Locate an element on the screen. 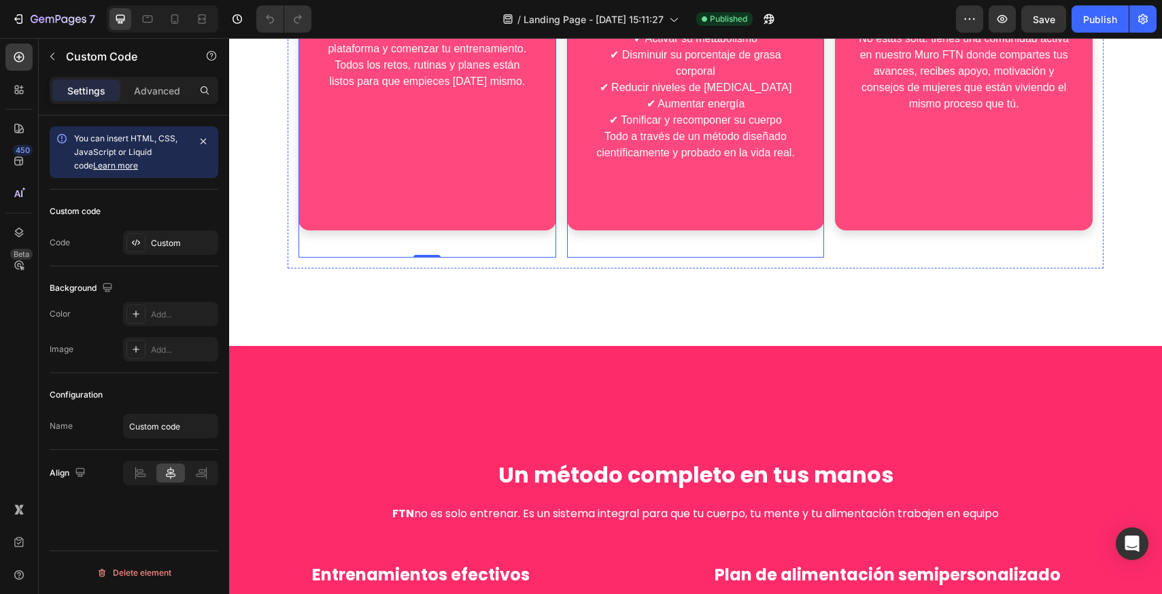  div: Image is located at coordinates (61, 350).